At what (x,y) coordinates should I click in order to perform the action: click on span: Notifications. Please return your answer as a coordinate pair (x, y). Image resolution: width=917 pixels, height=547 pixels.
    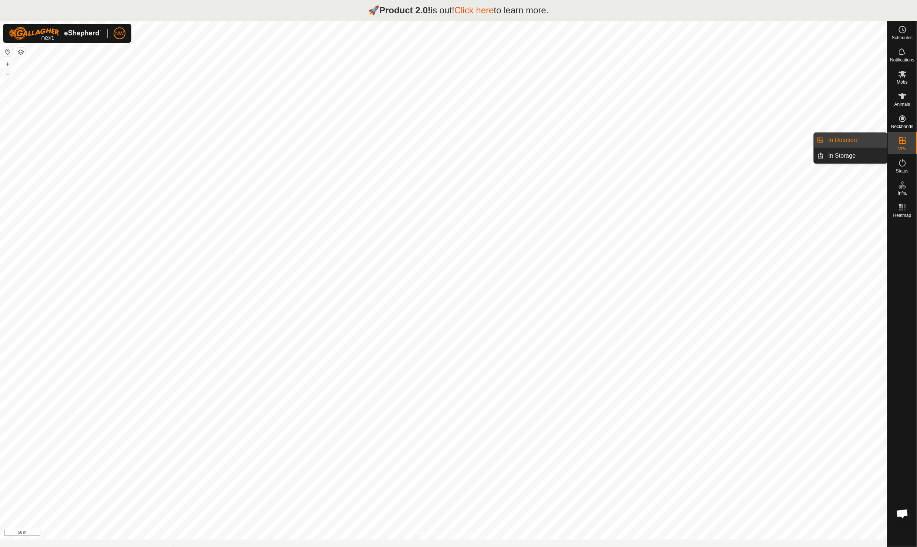
    Looking at the image, I should click on (902, 60).